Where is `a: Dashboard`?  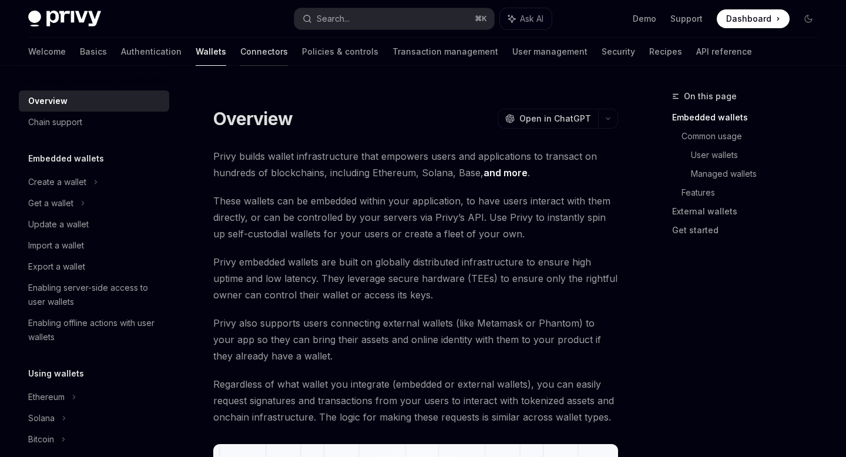
a: Dashboard is located at coordinates (753, 19).